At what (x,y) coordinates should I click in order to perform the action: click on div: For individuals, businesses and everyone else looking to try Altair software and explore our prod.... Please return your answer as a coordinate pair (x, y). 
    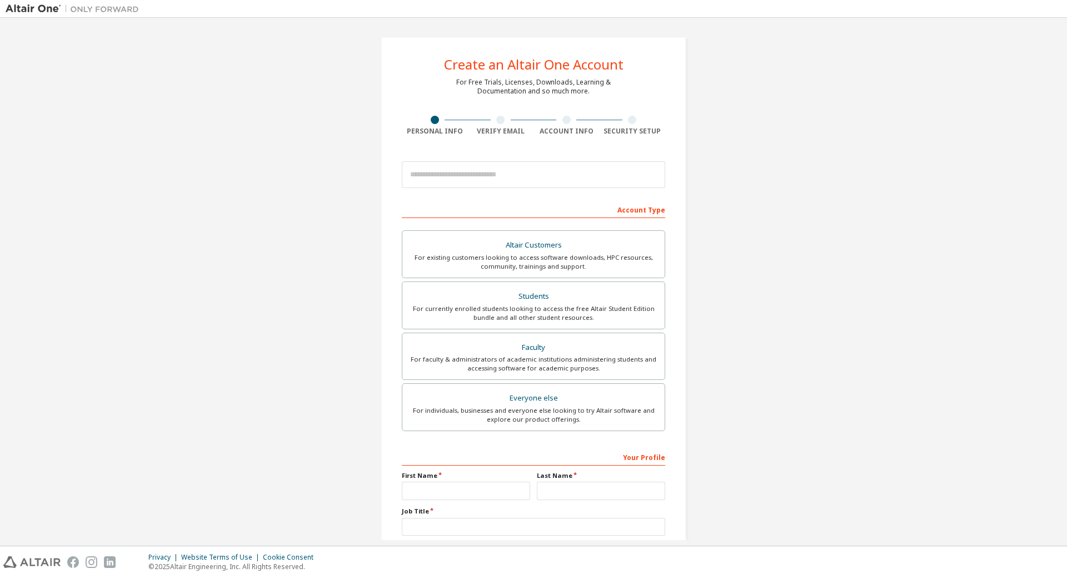
    Looking at the image, I should click on (534, 415).